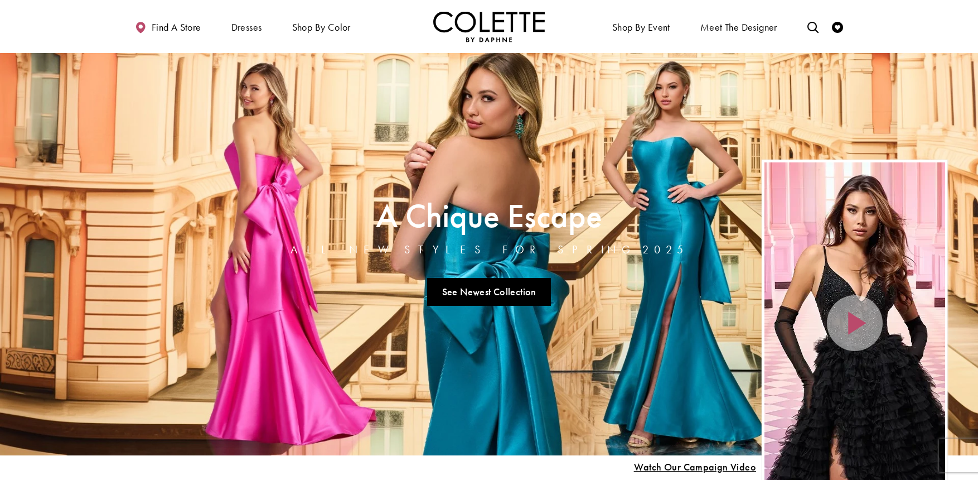 Image resolution: width=978 pixels, height=480 pixels. Describe the element at coordinates (489, 26) in the screenshot. I see `a: Visit Home Page` at that location.